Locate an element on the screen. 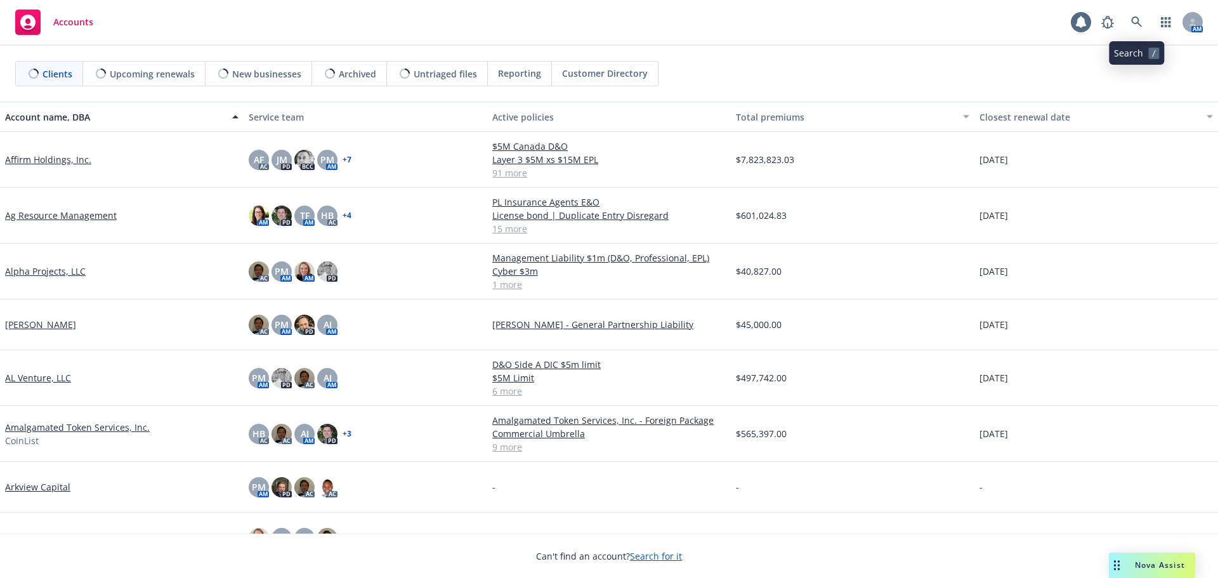 The image size is (1218, 578). div: Active policies is located at coordinates (609, 117).